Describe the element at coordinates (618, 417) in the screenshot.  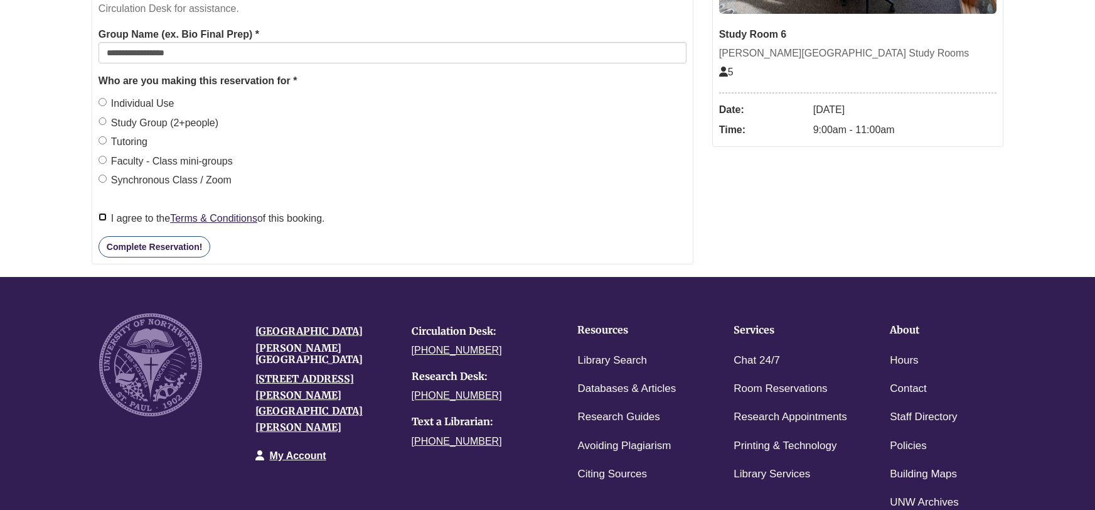
I see `a: Research Guides` at that location.